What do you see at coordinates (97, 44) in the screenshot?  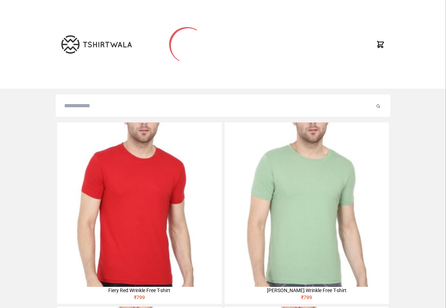 I see `img: TW-LOGO-400-104.png` at bounding box center [97, 44].